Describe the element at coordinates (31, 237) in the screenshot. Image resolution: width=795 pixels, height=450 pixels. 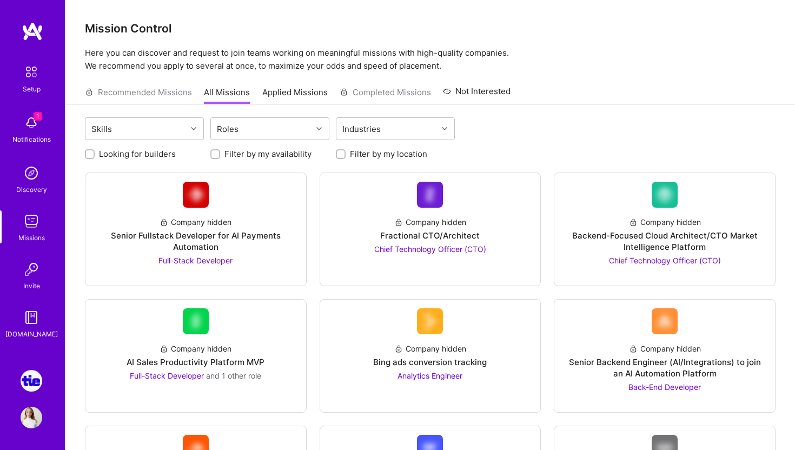
I see `div: Missions` at that location.